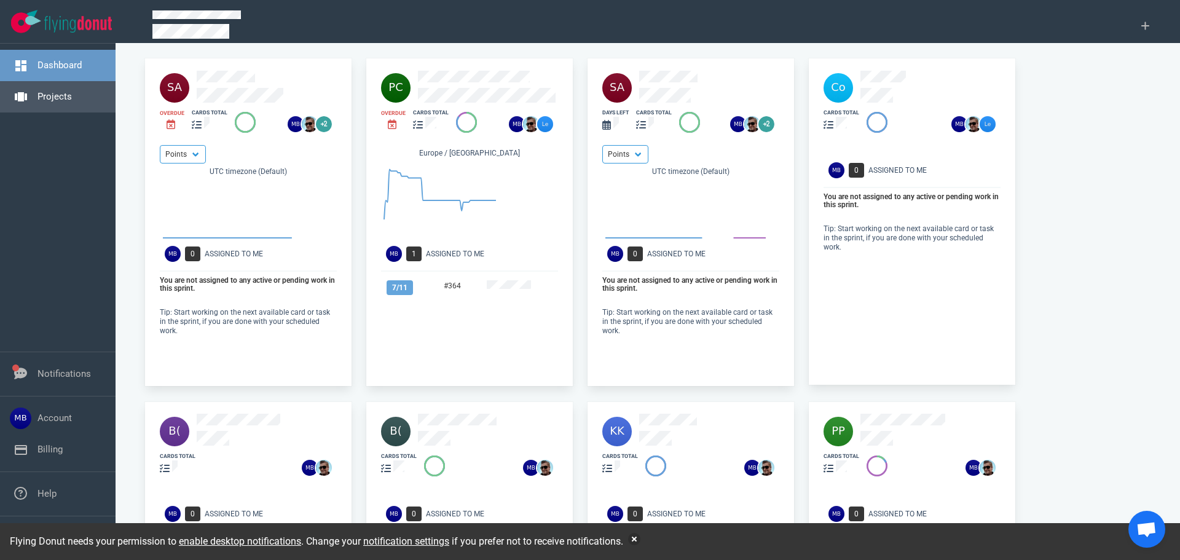  I want to click on a: notification settings, so click(406, 541).